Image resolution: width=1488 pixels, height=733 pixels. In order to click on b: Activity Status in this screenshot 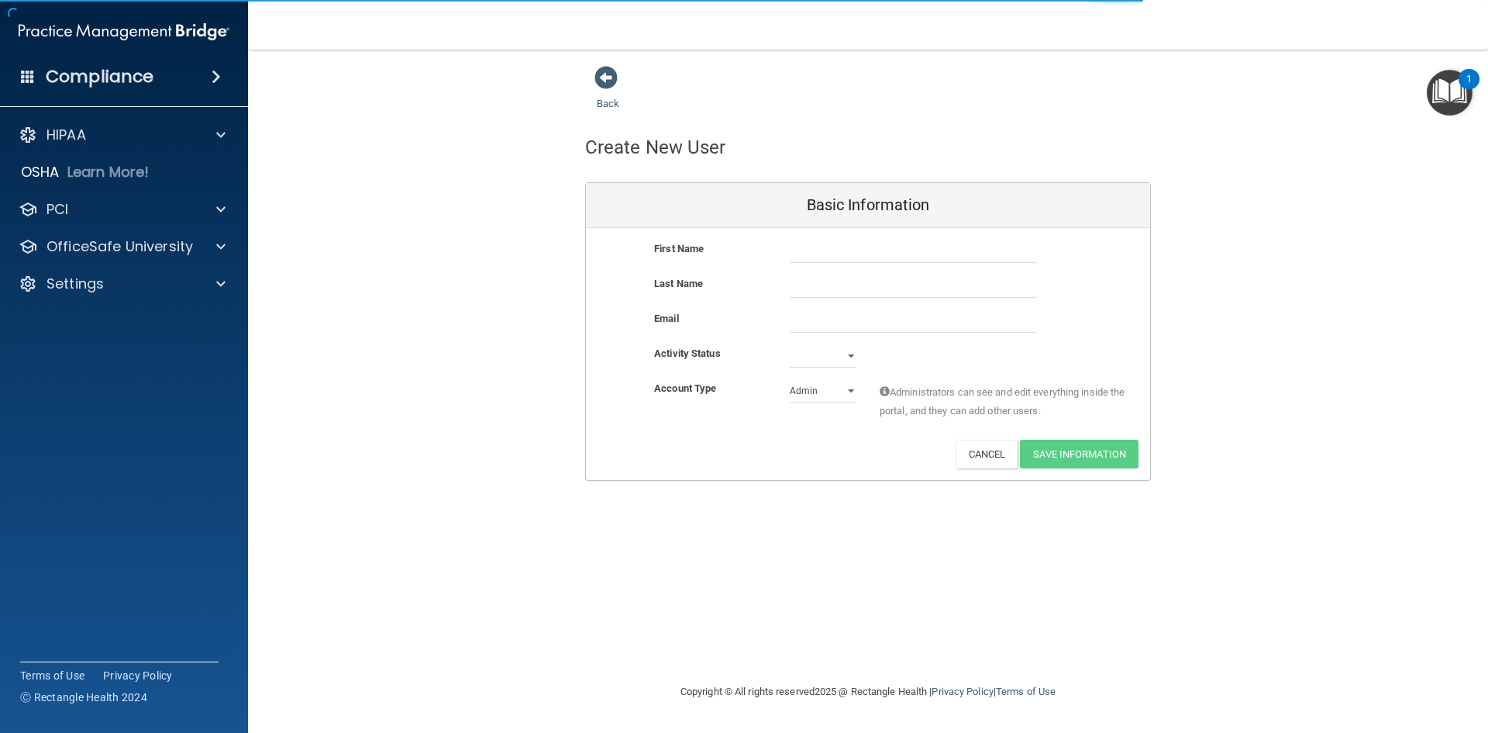, I will do `click(688, 353)`.